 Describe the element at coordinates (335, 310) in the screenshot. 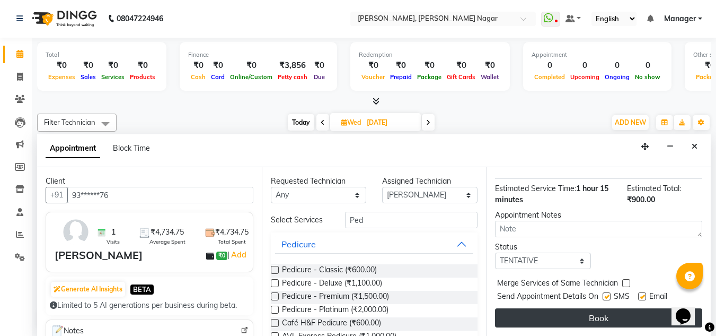

I see `span: Pedicure - Platinum (₹2,000.00)` at that location.